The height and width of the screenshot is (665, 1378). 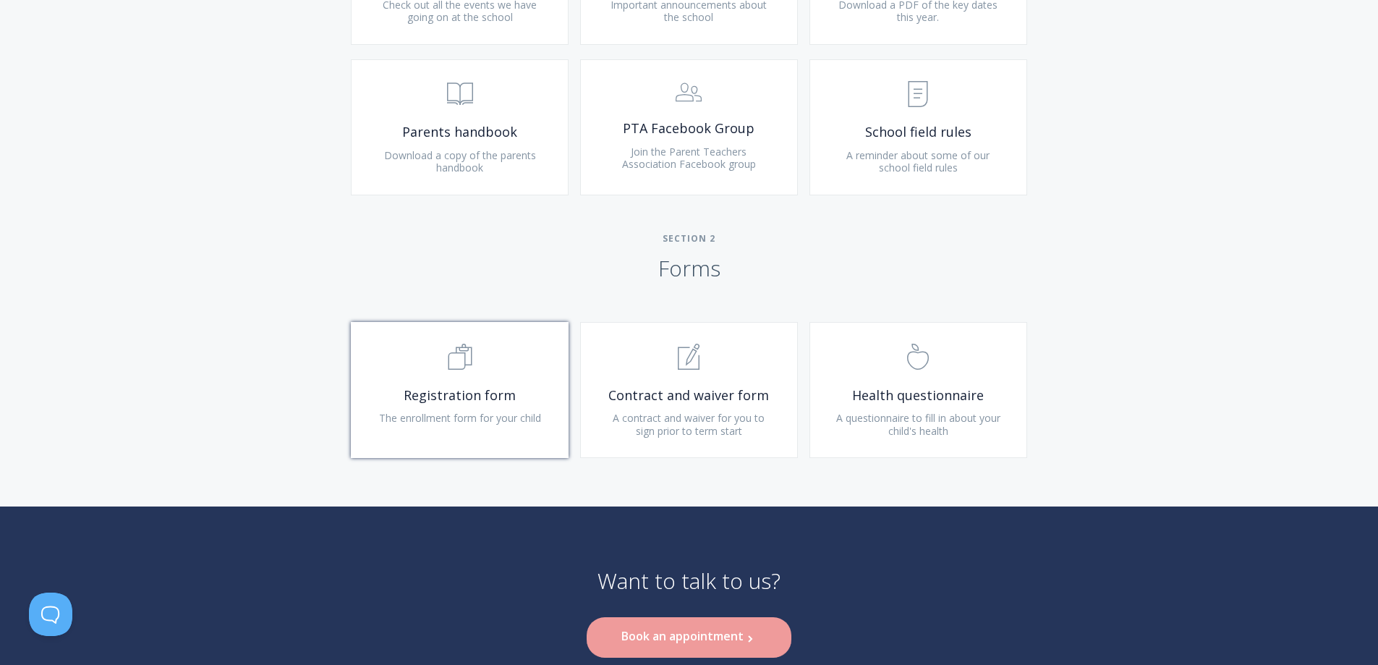 What do you see at coordinates (918, 390) in the screenshot?
I see `a: Health questionnaire A questionnaire to fill in about your child's health` at bounding box center [918, 390].